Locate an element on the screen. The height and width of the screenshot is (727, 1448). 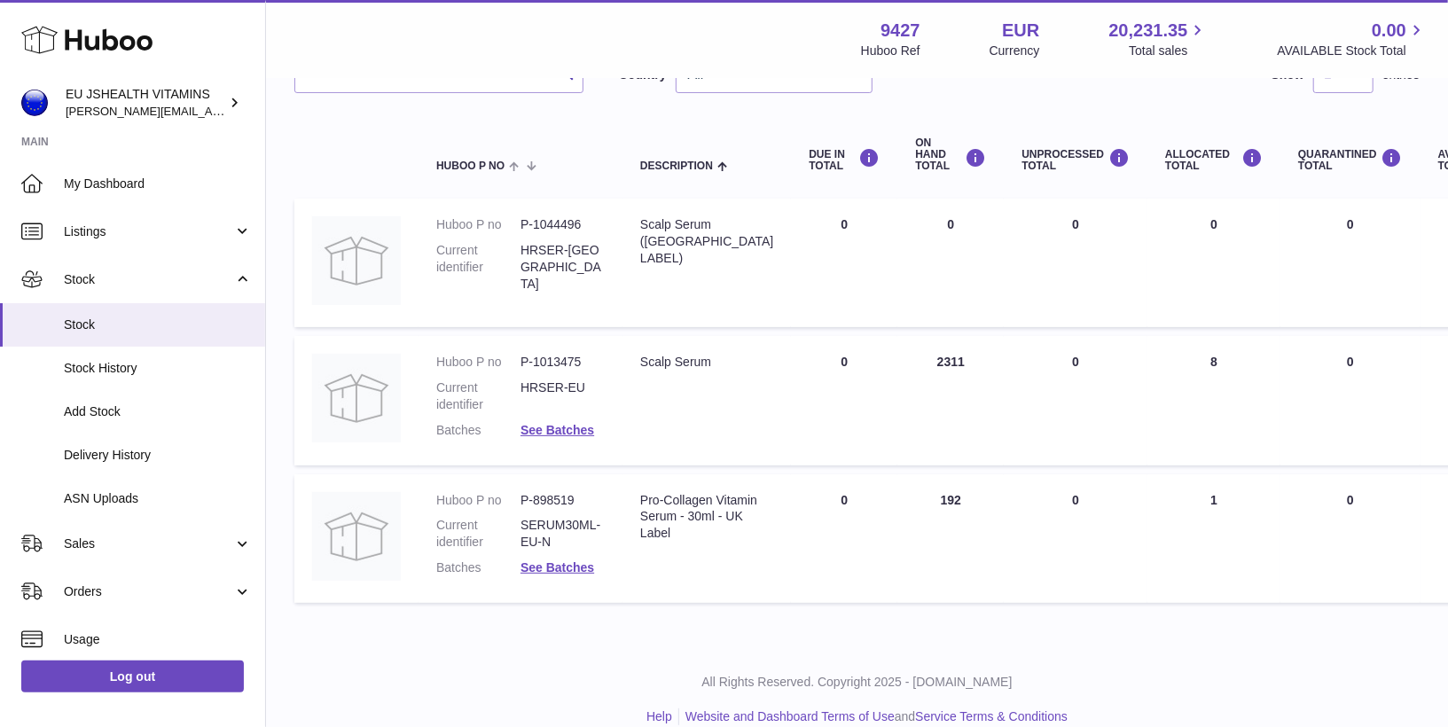
div: Currency is located at coordinates (1015, 51).